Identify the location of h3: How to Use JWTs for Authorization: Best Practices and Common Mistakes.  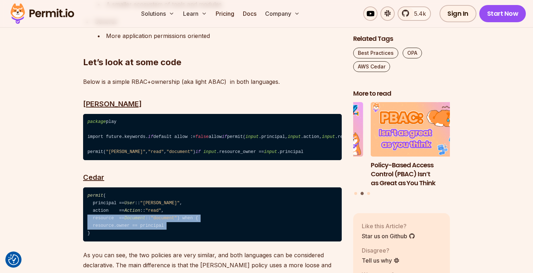
(315, 174).